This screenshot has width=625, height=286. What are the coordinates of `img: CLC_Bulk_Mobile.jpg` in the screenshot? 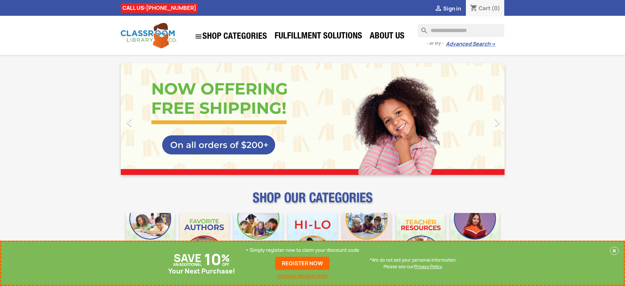 It's located at (150, 237).